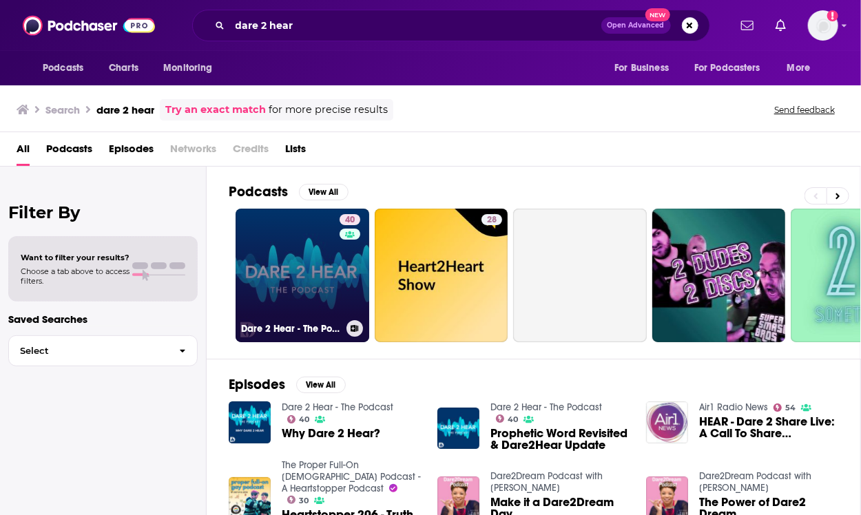  What do you see at coordinates (69, 152) in the screenshot?
I see `a: Podcasts` at bounding box center [69, 152].